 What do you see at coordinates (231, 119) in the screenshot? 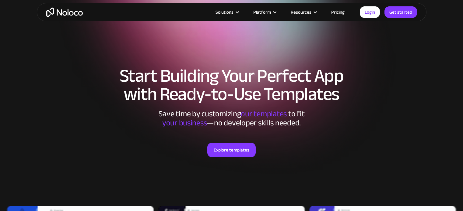
I see `div: Save time by customizing to fit ‍ —no developer skills needed.` at bounding box center [231, 119].